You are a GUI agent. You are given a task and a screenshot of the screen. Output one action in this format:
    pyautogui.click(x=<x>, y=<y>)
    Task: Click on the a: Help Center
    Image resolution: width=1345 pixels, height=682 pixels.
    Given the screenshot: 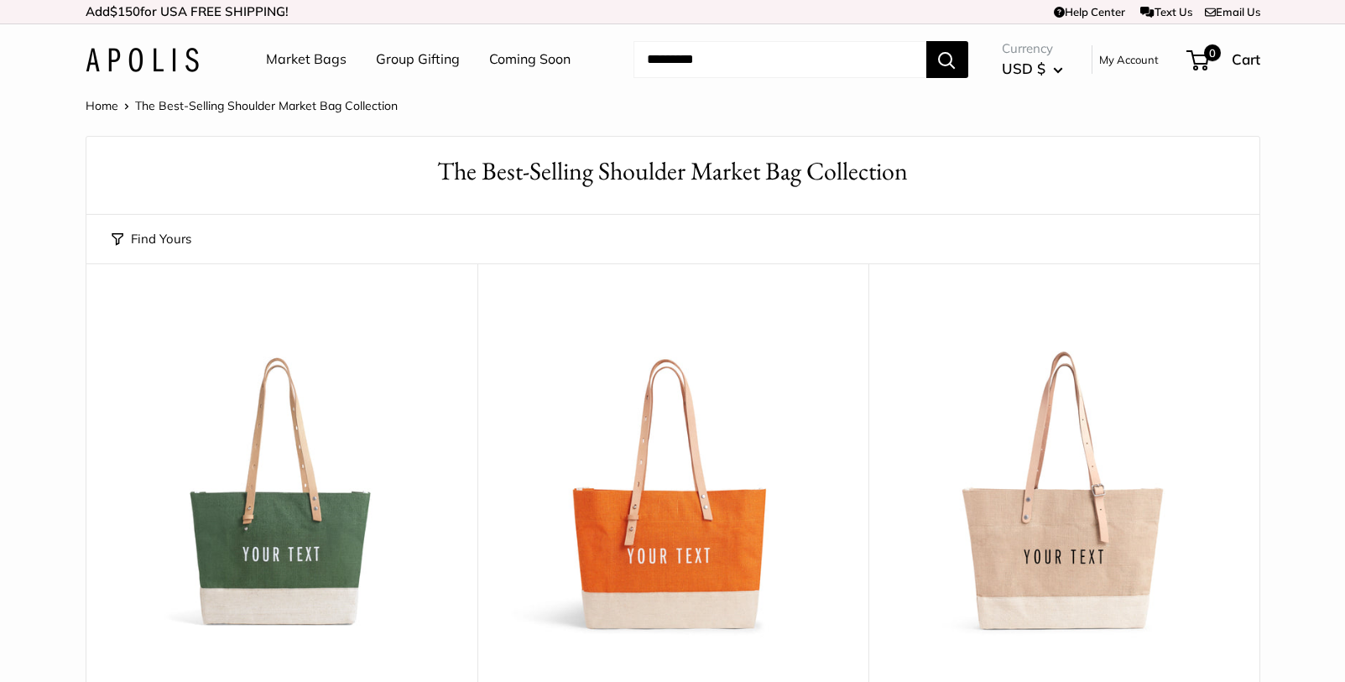 What is the action you would take?
    pyautogui.click(x=1089, y=12)
    